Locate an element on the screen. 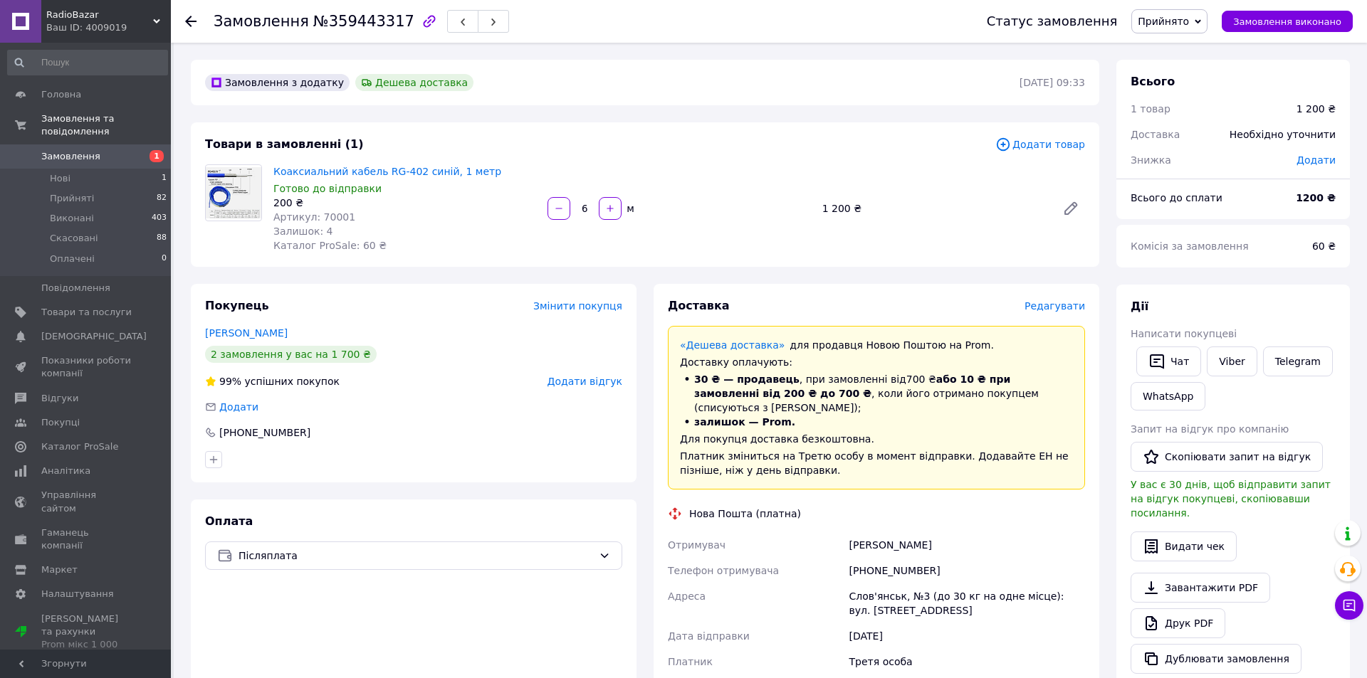 The image size is (1367, 678). div: Доставку оплачують: is located at coordinates (876, 362).